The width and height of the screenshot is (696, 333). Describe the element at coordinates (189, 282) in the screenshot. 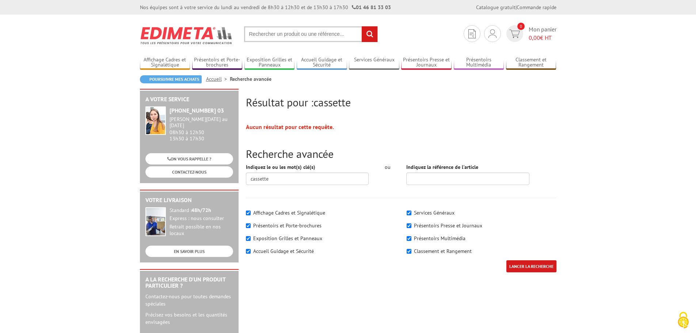

I see `h2: A la recherche d'un produit particulier ?` at that location.